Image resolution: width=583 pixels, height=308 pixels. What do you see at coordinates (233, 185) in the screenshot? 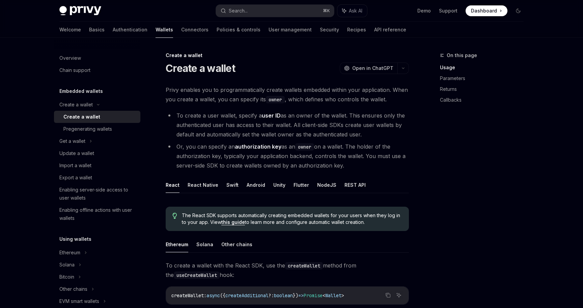
I see `button: Swift` at bounding box center [233, 185].